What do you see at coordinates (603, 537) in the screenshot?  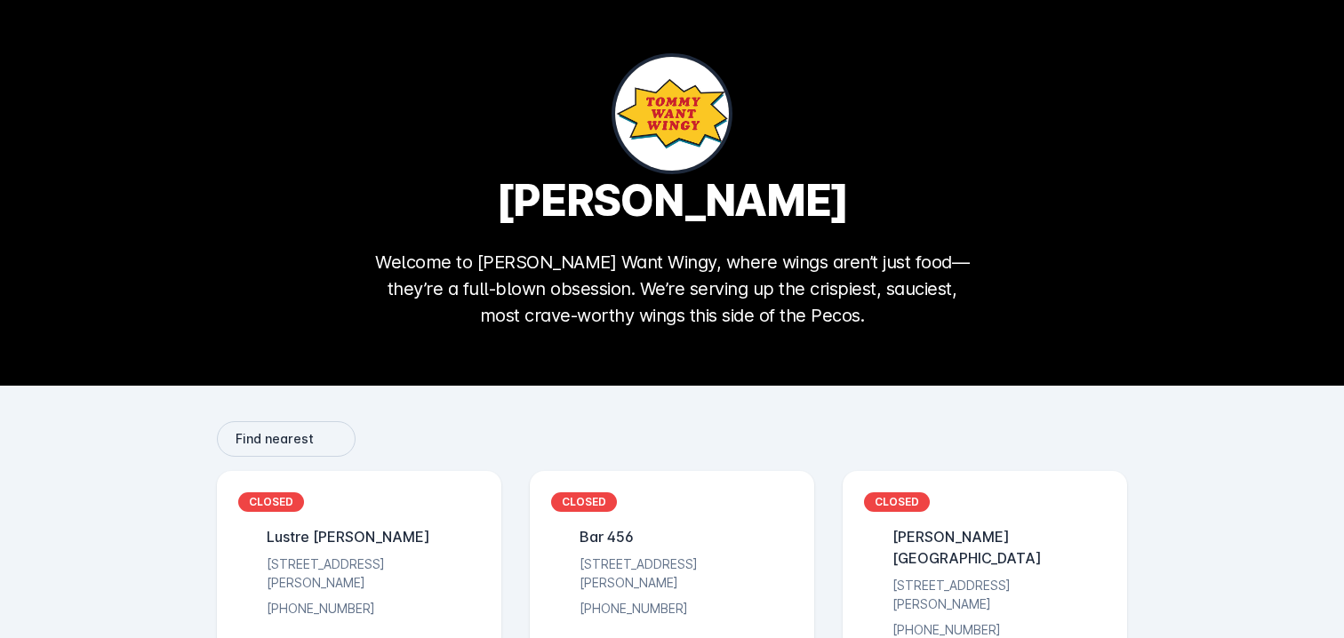 I see `div: Bar 456` at bounding box center [603, 537].